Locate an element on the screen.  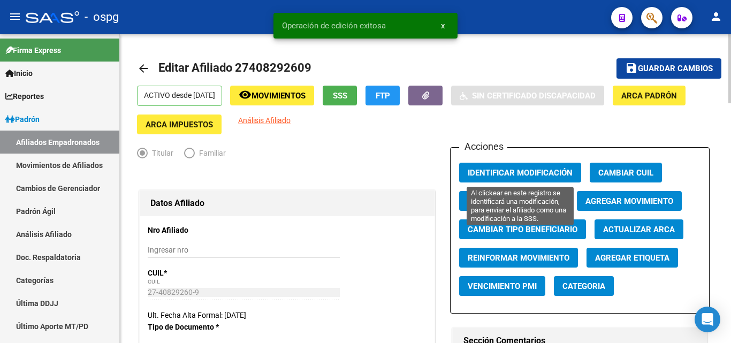
span: Padrón is located at coordinates (22, 119).